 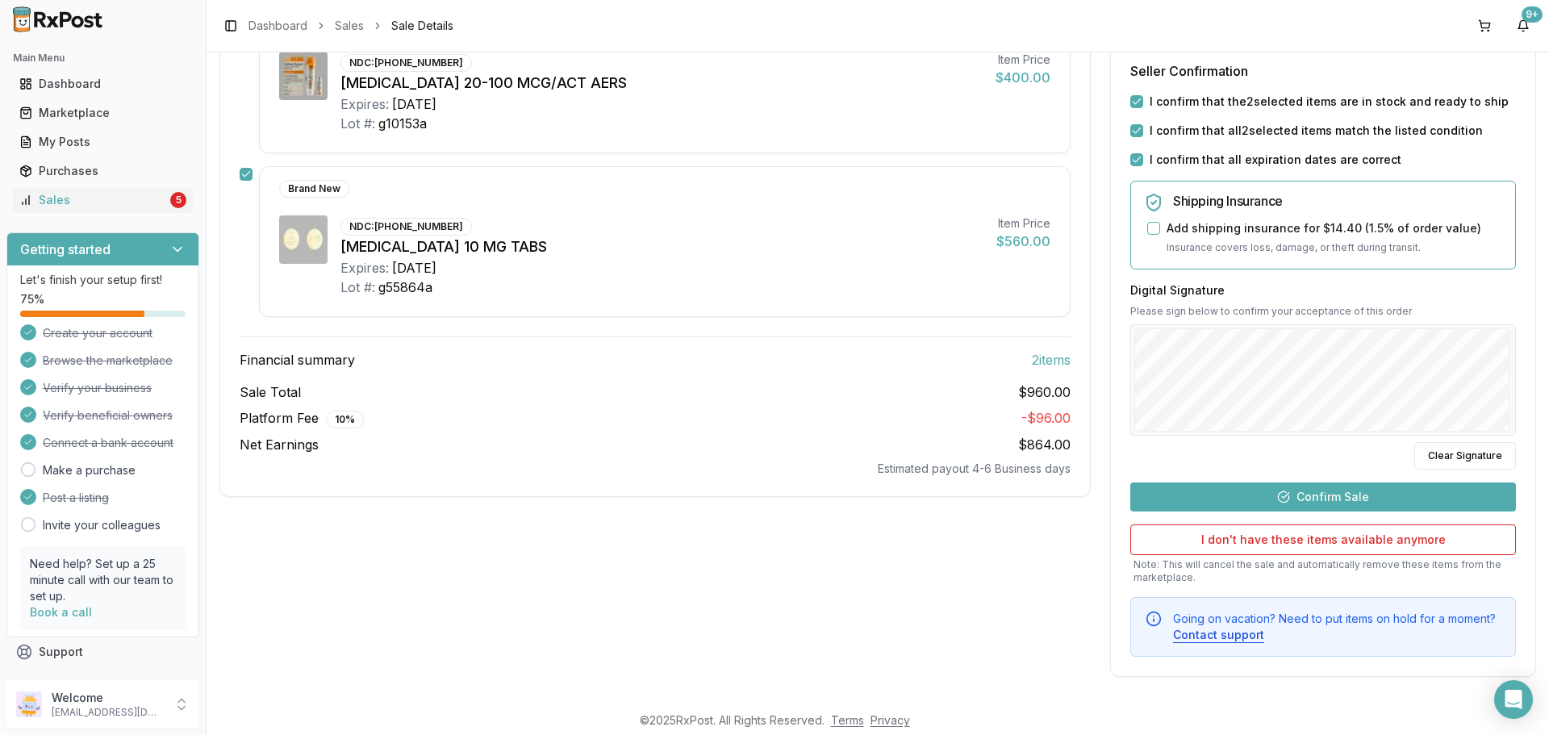 I want to click on button: Contact support, so click(x=1218, y=635).